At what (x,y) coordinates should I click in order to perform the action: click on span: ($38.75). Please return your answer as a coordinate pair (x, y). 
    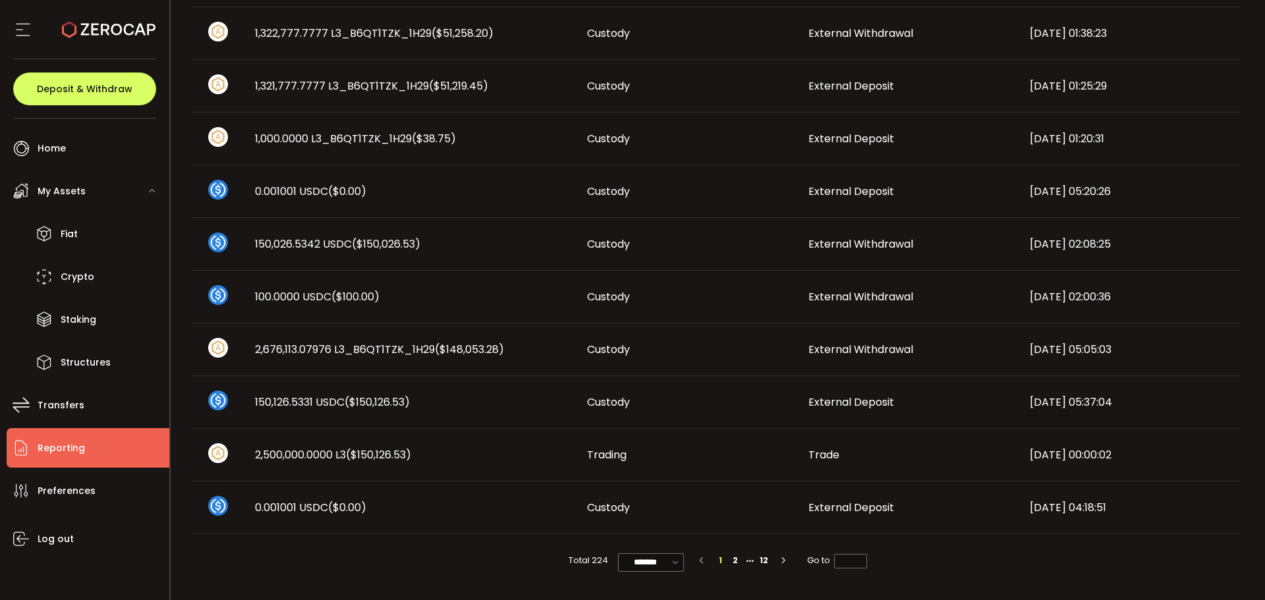
    Looking at the image, I should click on (433, 138).